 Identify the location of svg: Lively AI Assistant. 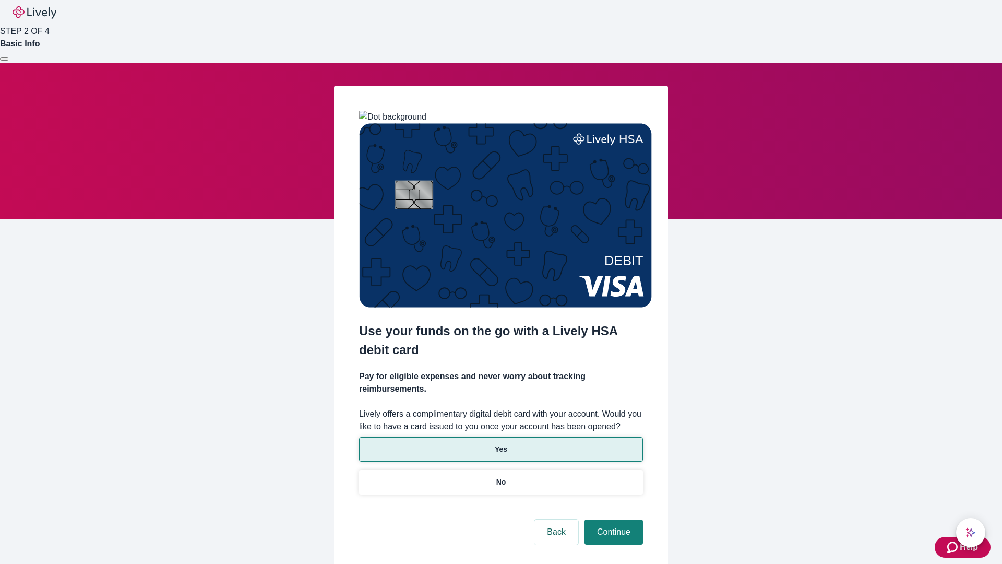
(971, 532).